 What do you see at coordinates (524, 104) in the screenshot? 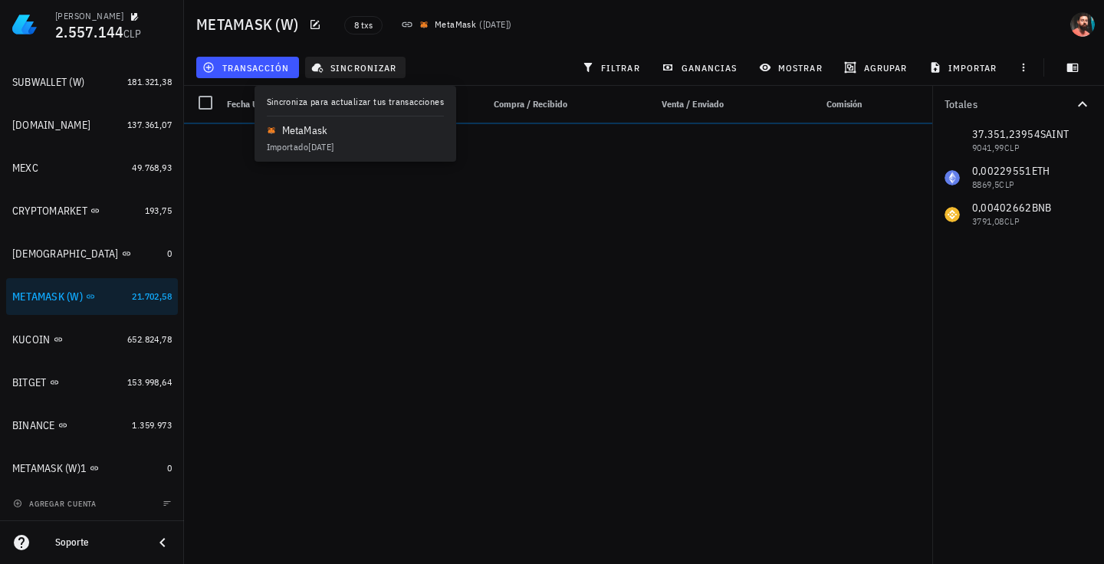
I see `div: Compra / Recibido` at bounding box center [524, 104].